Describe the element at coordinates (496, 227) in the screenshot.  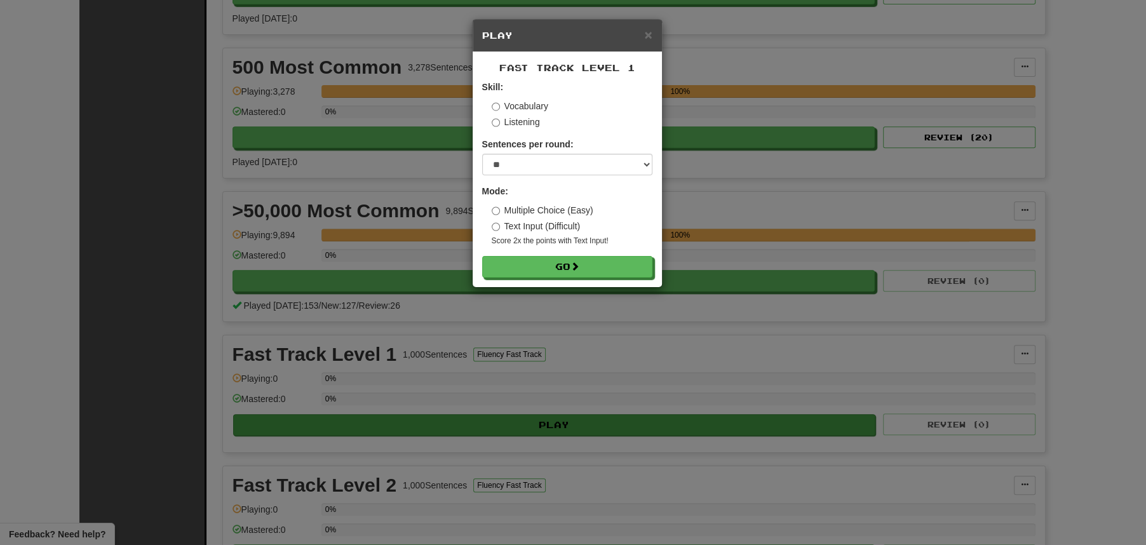
I see `input: Text Input (Difficult)` at that location.